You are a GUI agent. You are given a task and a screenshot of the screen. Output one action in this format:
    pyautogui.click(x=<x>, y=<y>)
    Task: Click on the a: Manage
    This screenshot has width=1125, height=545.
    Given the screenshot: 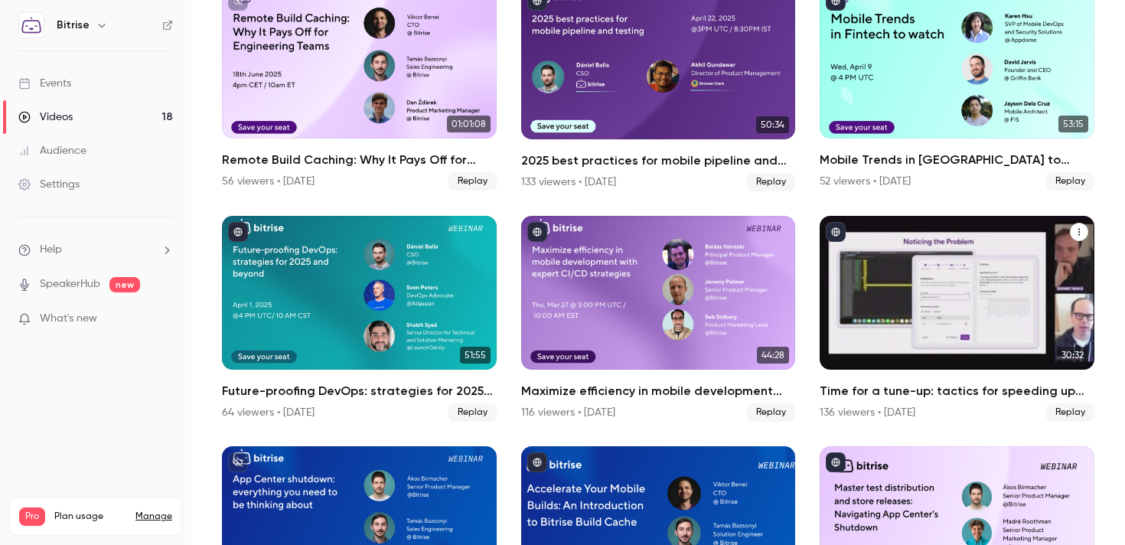 What is the action you would take?
    pyautogui.click(x=154, y=516)
    